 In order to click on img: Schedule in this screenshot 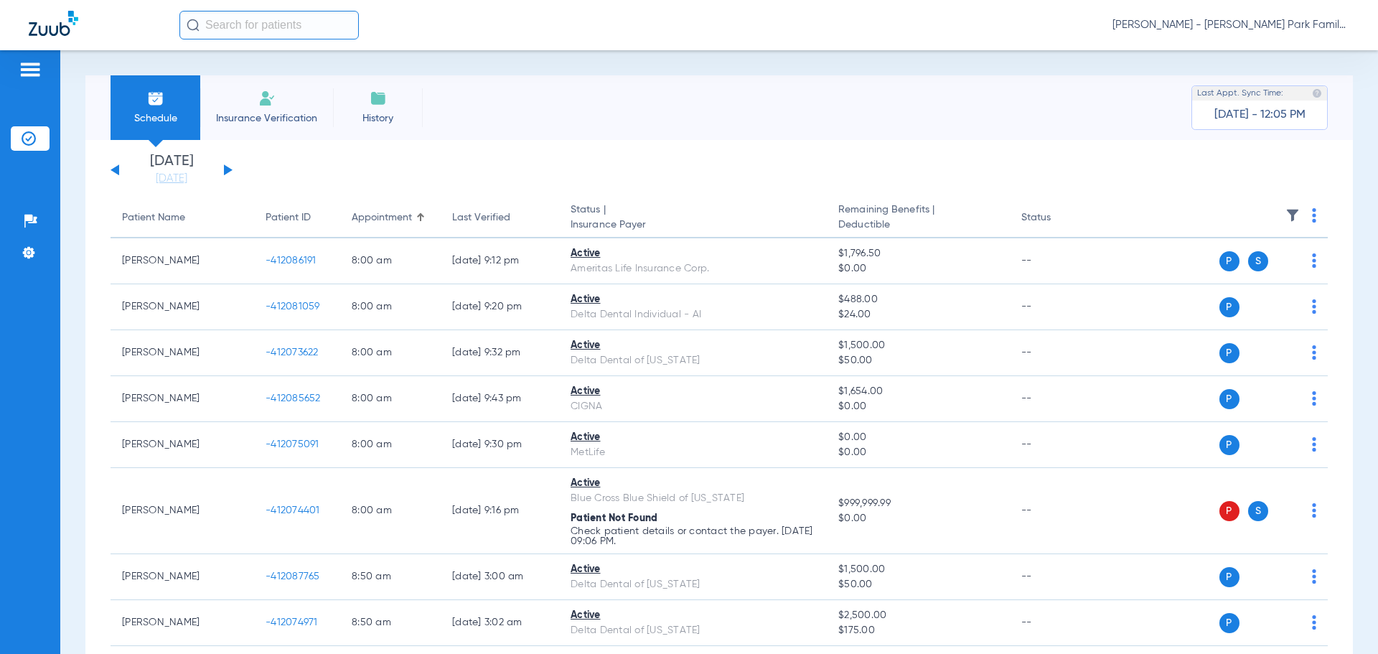, I will do `click(156, 98)`.